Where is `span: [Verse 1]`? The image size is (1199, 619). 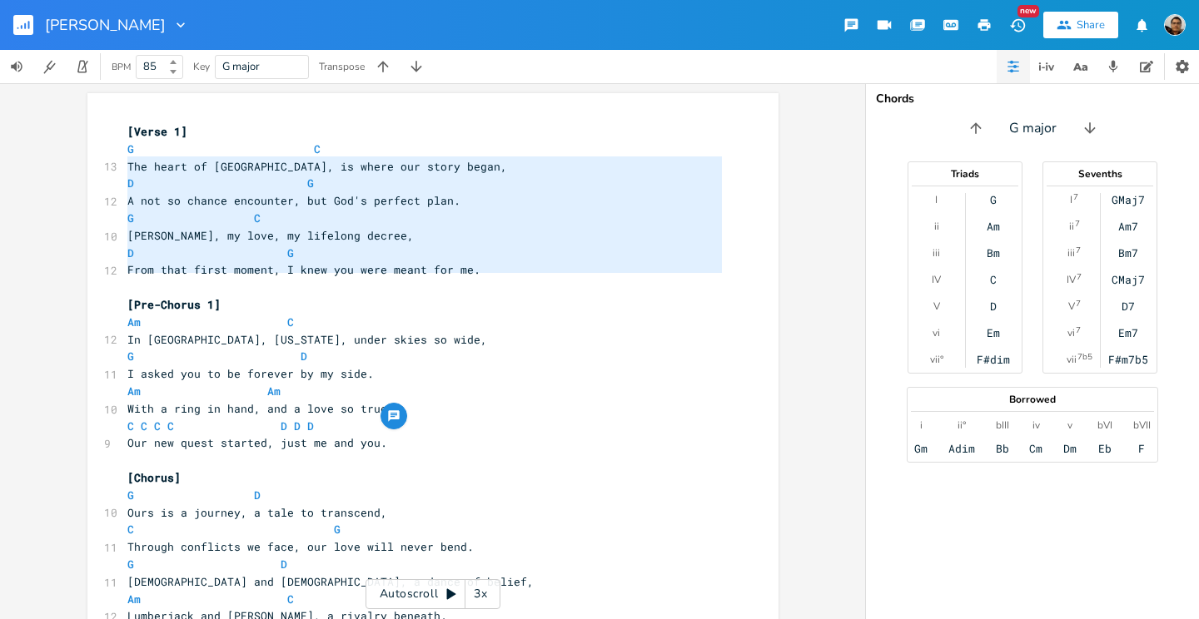 span: [Verse 1] is located at coordinates (157, 132).